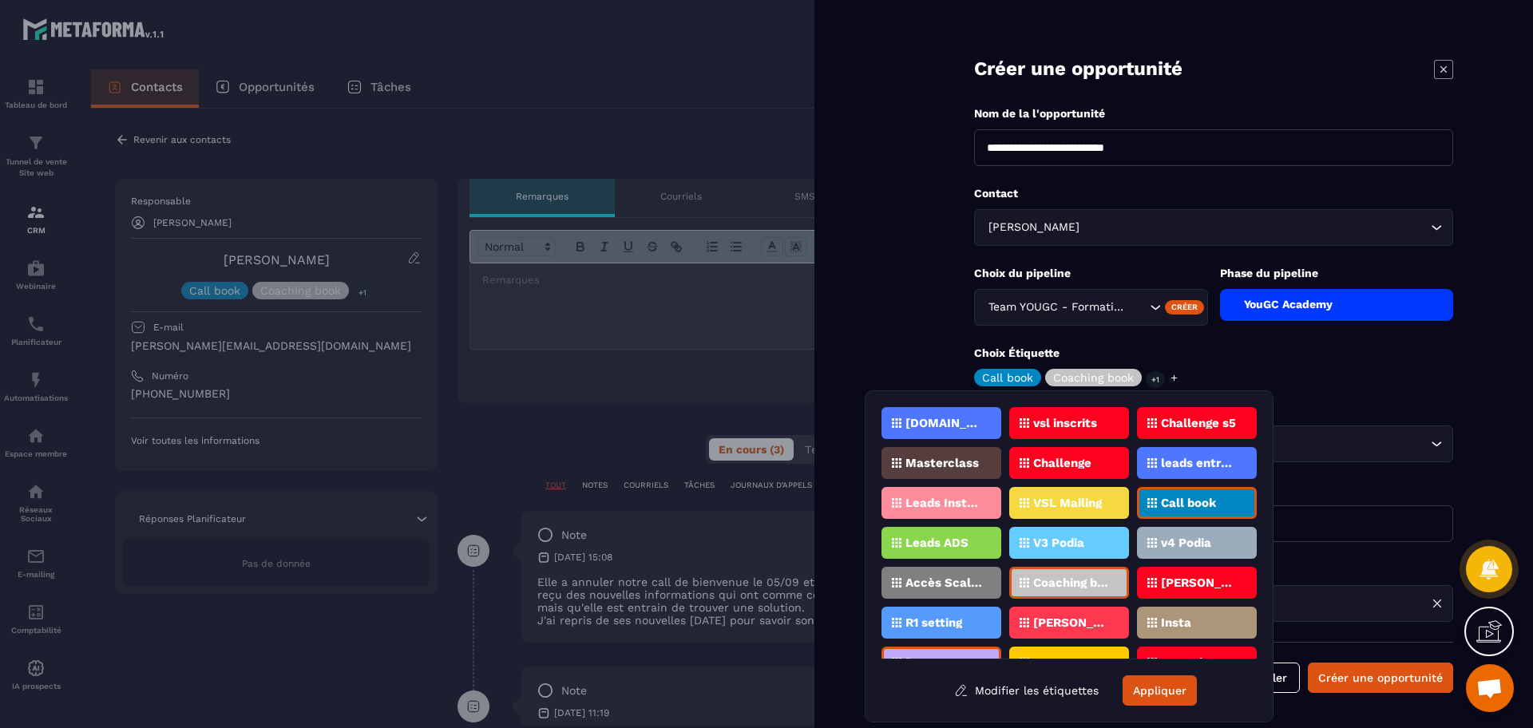  I want to click on p: Challenge, so click(1062, 463).